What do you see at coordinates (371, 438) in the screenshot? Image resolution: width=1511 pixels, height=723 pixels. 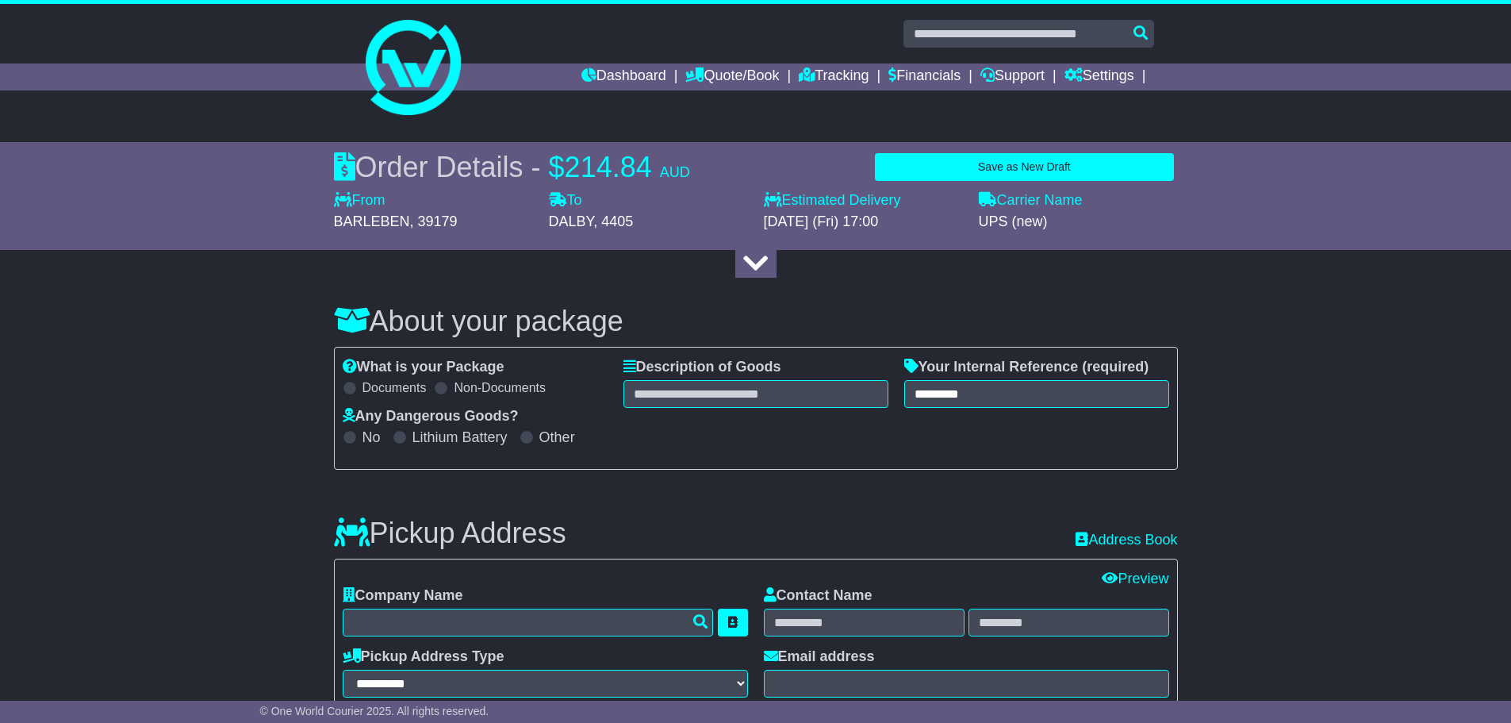 I see `label: No` at bounding box center [371, 438].